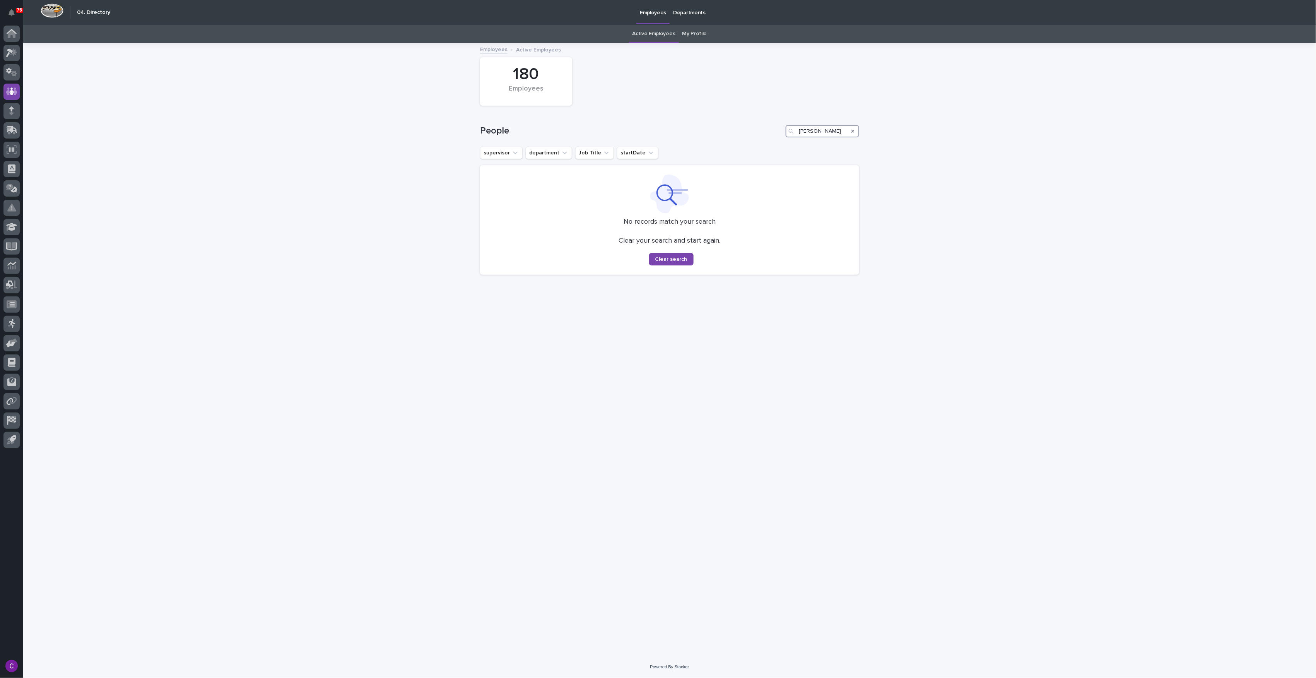 This screenshot has width=1316, height=678. I want to click on h1: People, so click(631, 131).